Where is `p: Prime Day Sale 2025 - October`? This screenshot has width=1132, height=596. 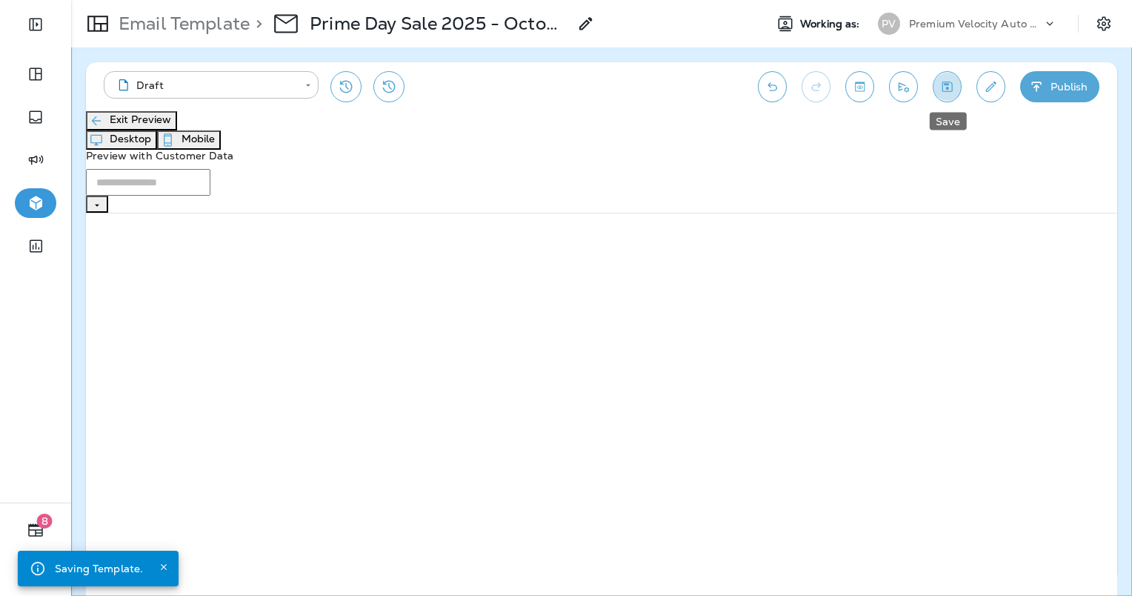 p: Prime Day Sale 2025 - October is located at coordinates (439, 24).